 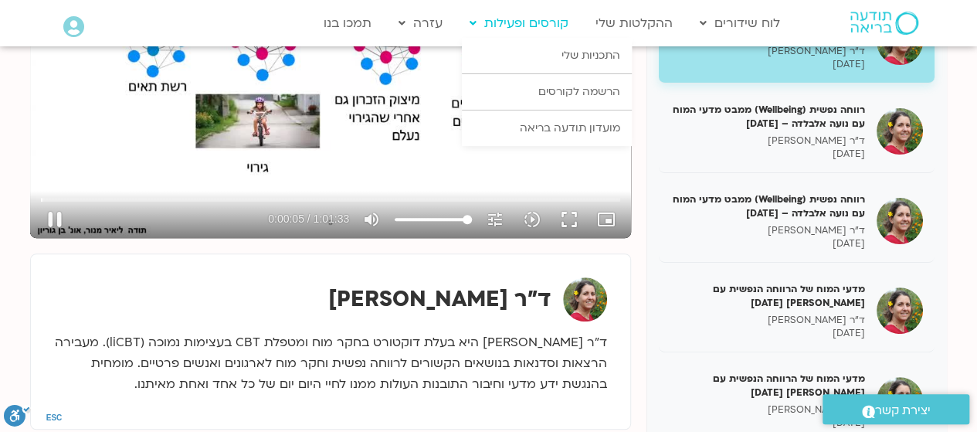 I want to click on a: לוח שידורים, so click(x=740, y=23).